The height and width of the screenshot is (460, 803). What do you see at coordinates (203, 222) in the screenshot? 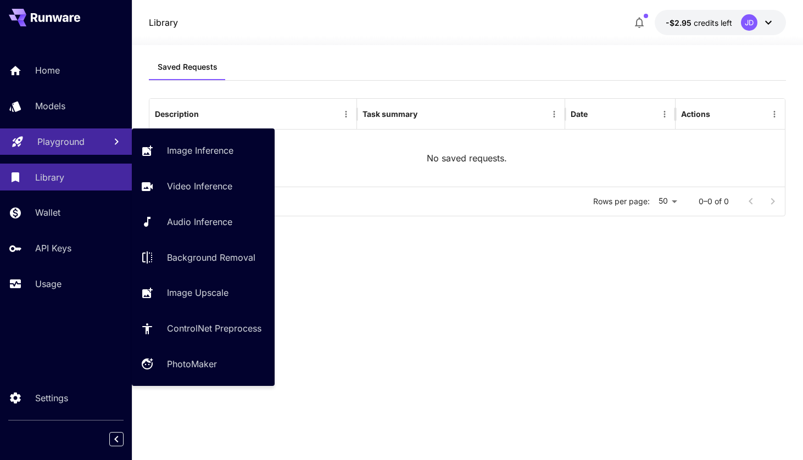
I see `a: Audio Inference` at bounding box center [203, 222].